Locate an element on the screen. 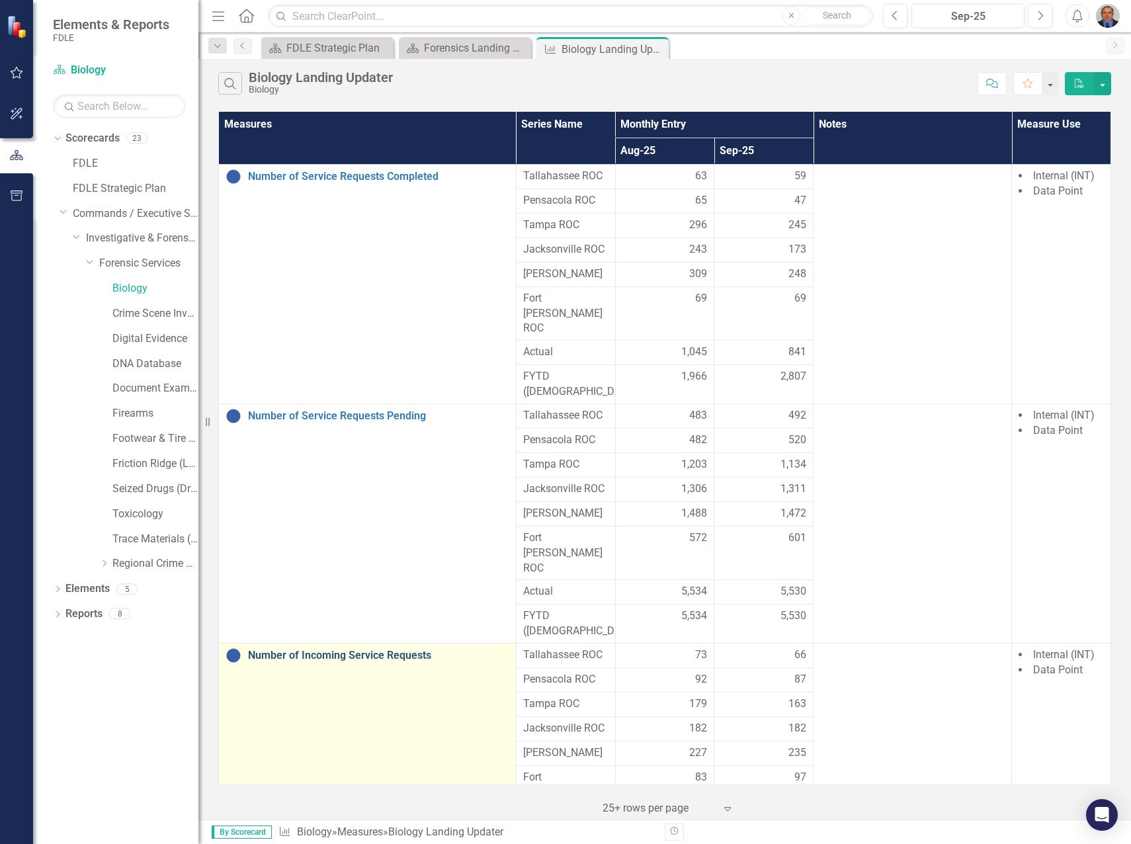  span: 97 is located at coordinates (800, 777).